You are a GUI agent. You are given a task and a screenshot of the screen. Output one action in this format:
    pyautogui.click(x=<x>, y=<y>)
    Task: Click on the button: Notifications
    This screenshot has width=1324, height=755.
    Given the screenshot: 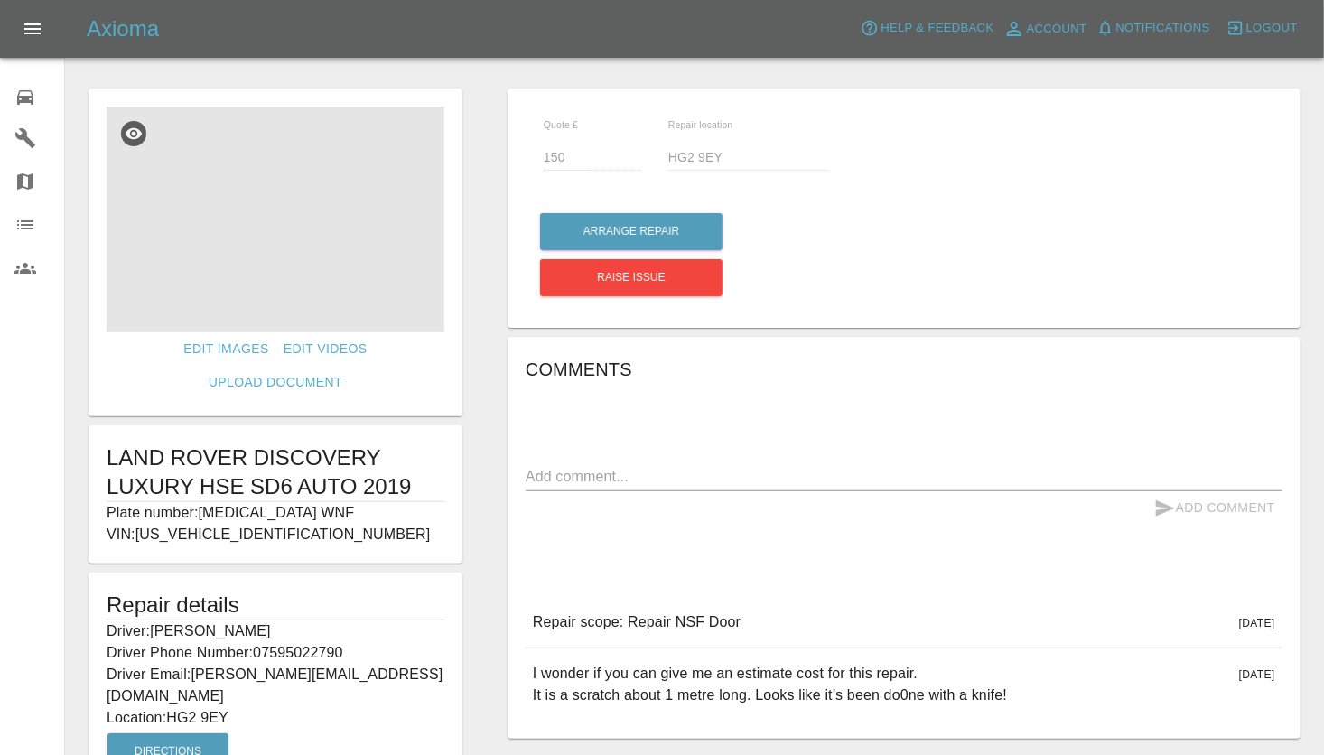 What is the action you would take?
    pyautogui.click(x=1154, y=28)
    